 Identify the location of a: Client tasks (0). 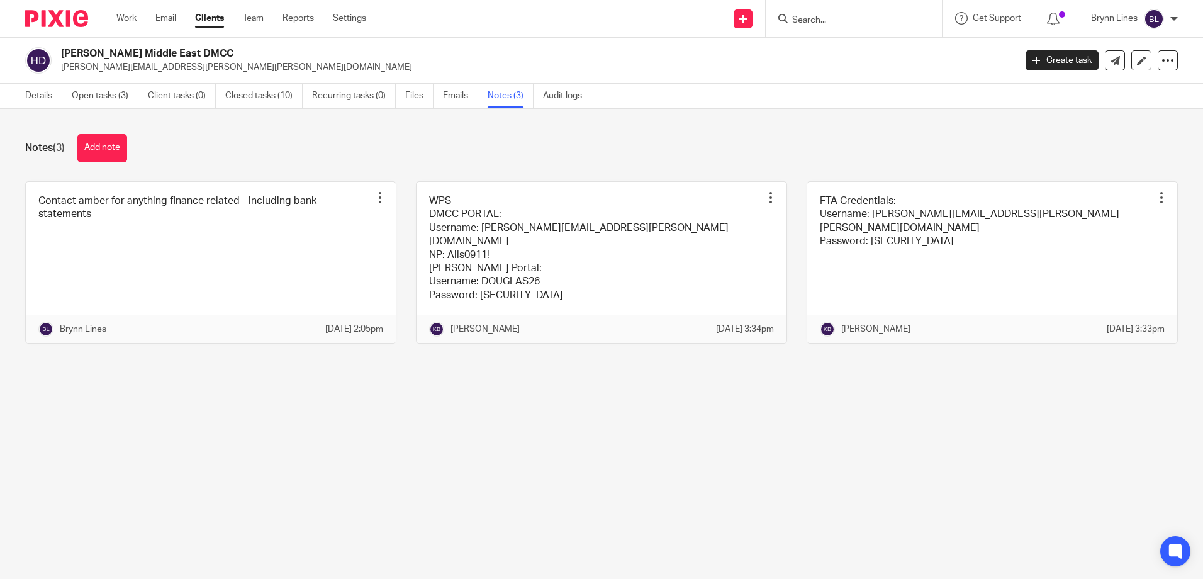
(182, 96).